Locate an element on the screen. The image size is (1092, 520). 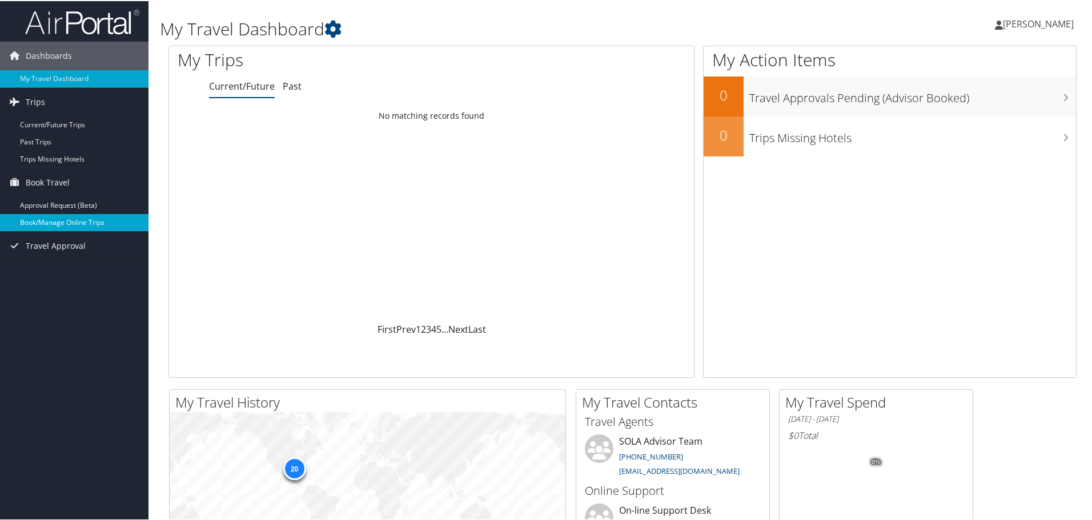
span: Book Travel is located at coordinates (47, 182).